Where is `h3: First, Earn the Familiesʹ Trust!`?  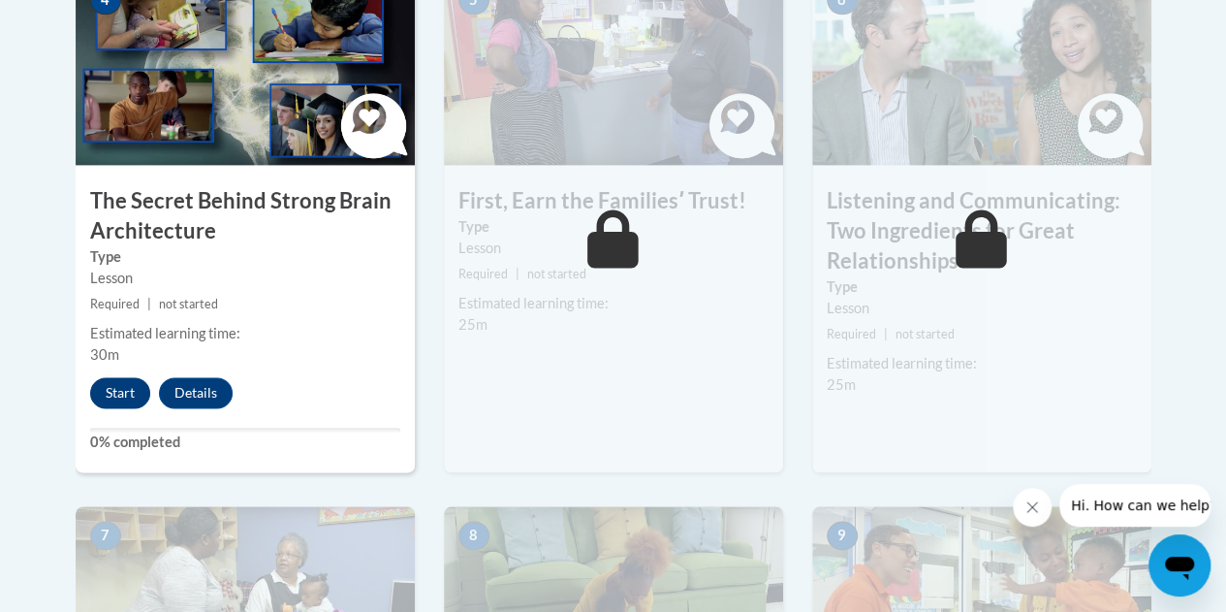
h3: First, Earn the Familiesʹ Trust! is located at coordinates (614, 201).